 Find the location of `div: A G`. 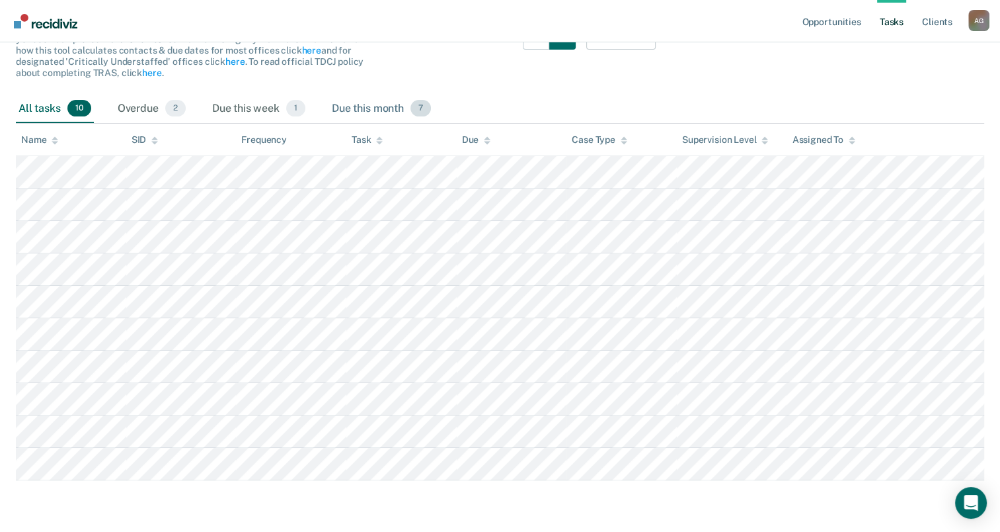

div: A G is located at coordinates (979, 20).